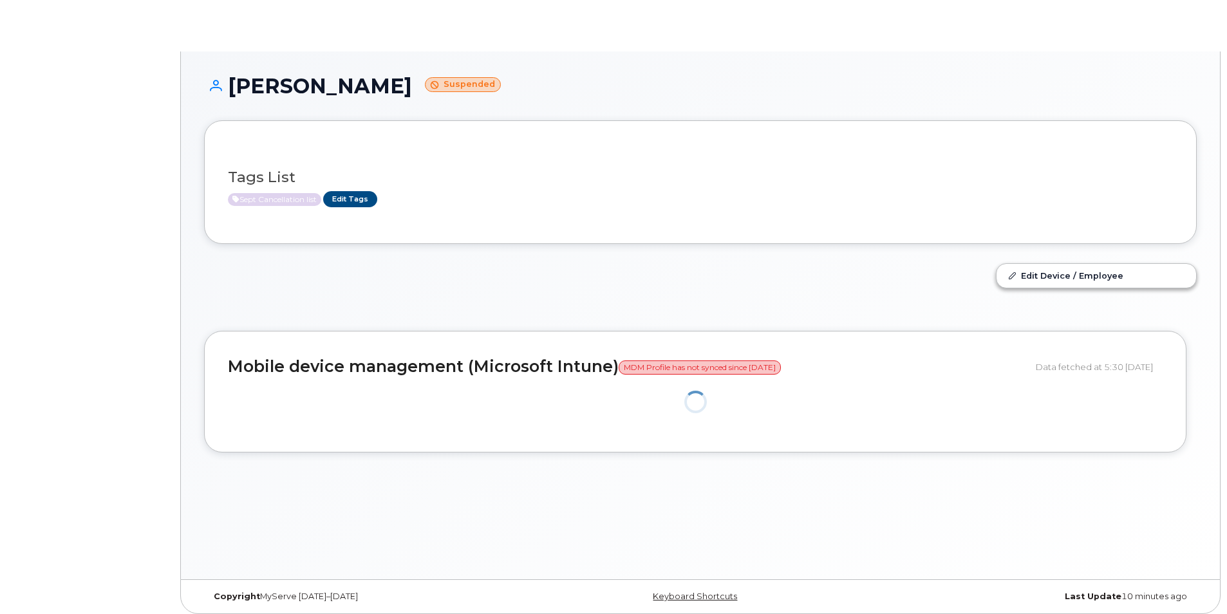 This screenshot has width=1227, height=614. Describe the element at coordinates (695, 596) in the screenshot. I see `a: Keyboard Shortcuts` at that location.